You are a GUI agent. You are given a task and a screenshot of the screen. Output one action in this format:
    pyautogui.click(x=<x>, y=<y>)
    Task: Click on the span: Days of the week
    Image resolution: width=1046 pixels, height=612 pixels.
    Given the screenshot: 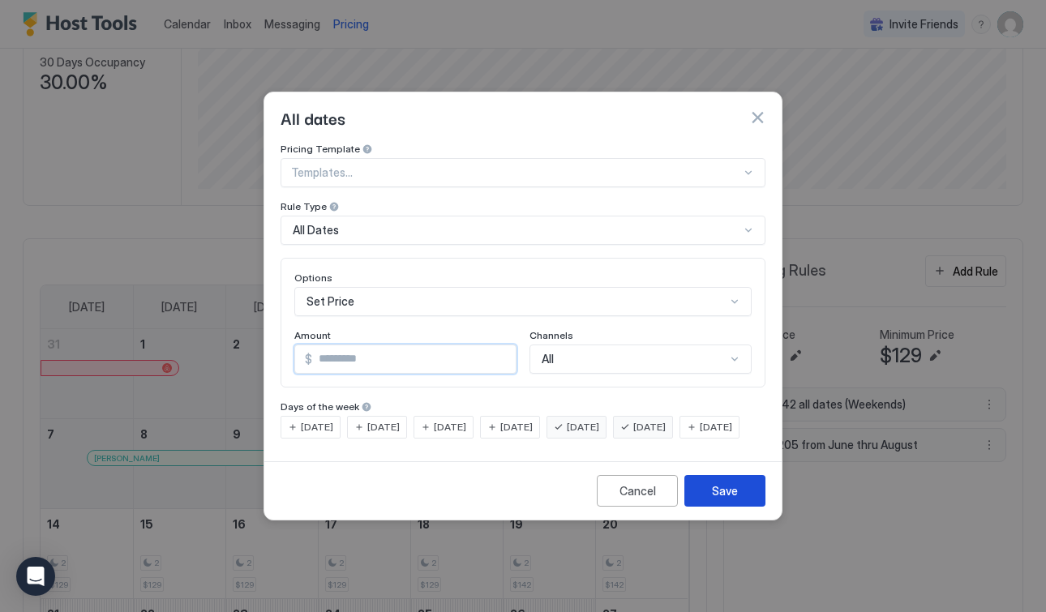 What is the action you would take?
    pyautogui.click(x=319, y=406)
    